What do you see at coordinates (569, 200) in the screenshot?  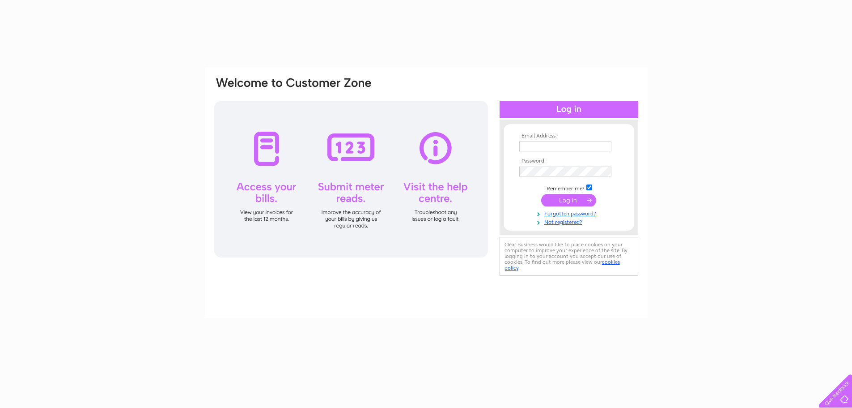 I see `input: Submit` at bounding box center [569, 200].